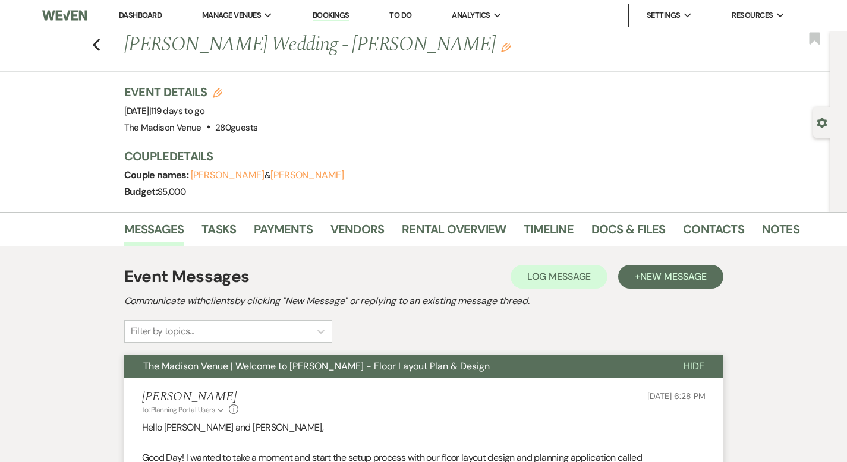 This screenshot has height=462, width=847. Describe the element at coordinates (670, 277) in the screenshot. I see `button: +New Message` at that location.